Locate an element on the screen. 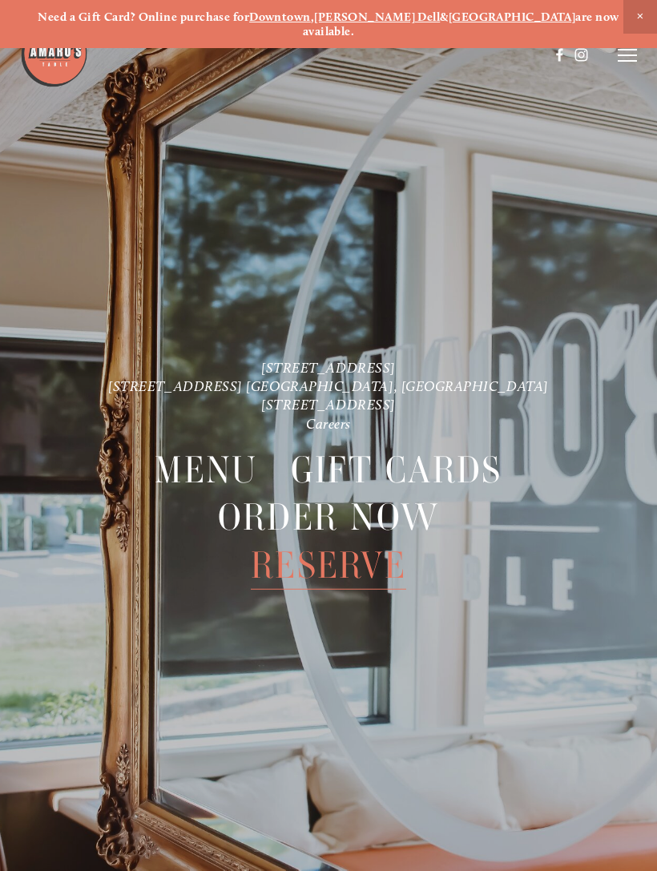  strong: are now available. is located at coordinates (462, 24).